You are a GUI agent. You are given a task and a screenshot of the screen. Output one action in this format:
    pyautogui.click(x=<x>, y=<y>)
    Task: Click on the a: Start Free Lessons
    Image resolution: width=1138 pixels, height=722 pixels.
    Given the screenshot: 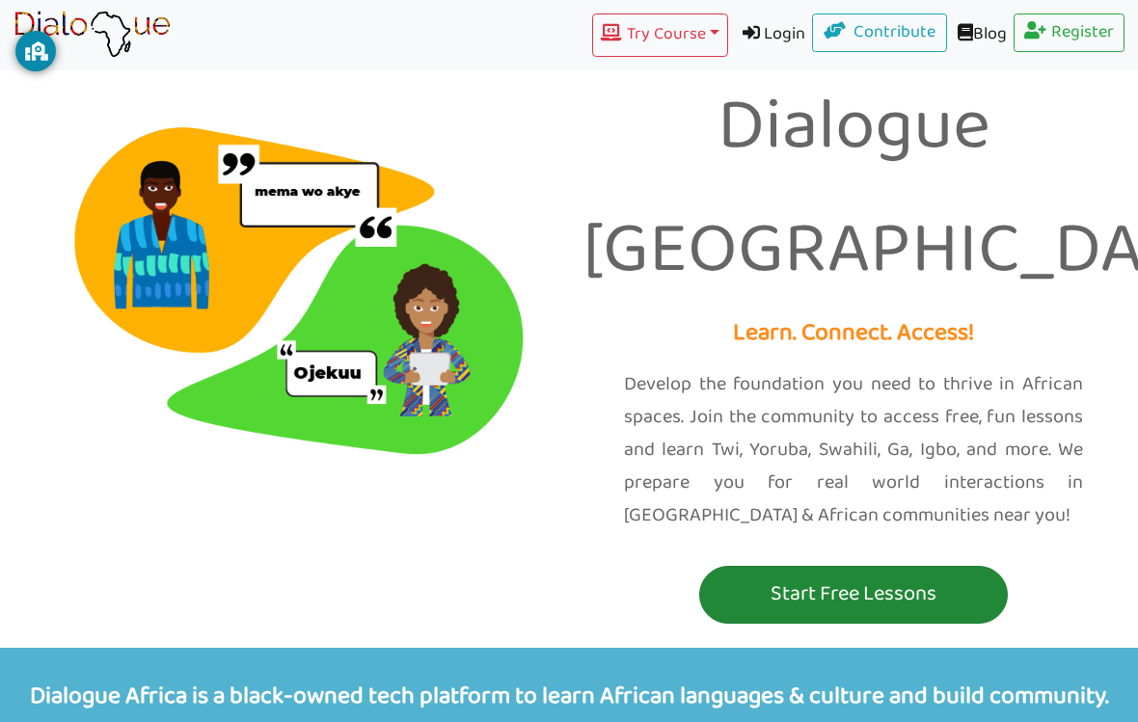 What is the action you would take?
    pyautogui.click(x=853, y=595)
    